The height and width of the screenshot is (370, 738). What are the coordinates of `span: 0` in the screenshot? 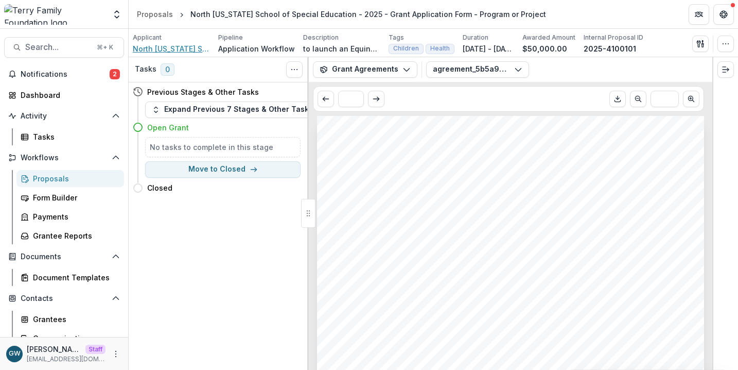 It's located at (167, 69).